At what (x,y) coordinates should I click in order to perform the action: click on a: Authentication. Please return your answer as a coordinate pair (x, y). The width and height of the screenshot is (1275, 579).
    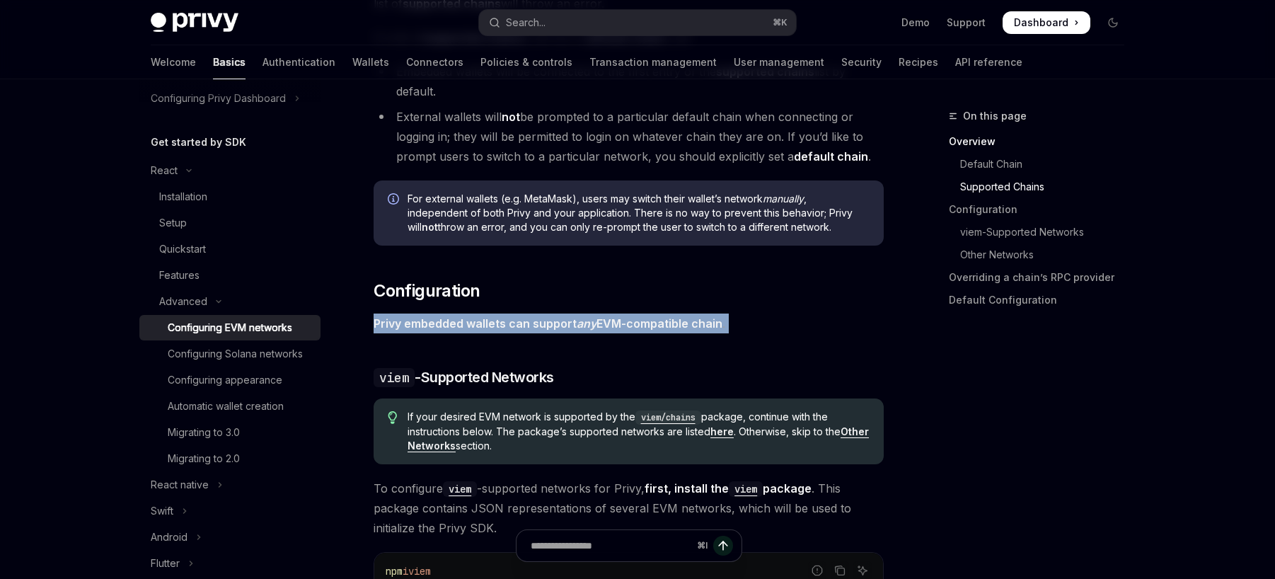
    Looking at the image, I should click on (299, 62).